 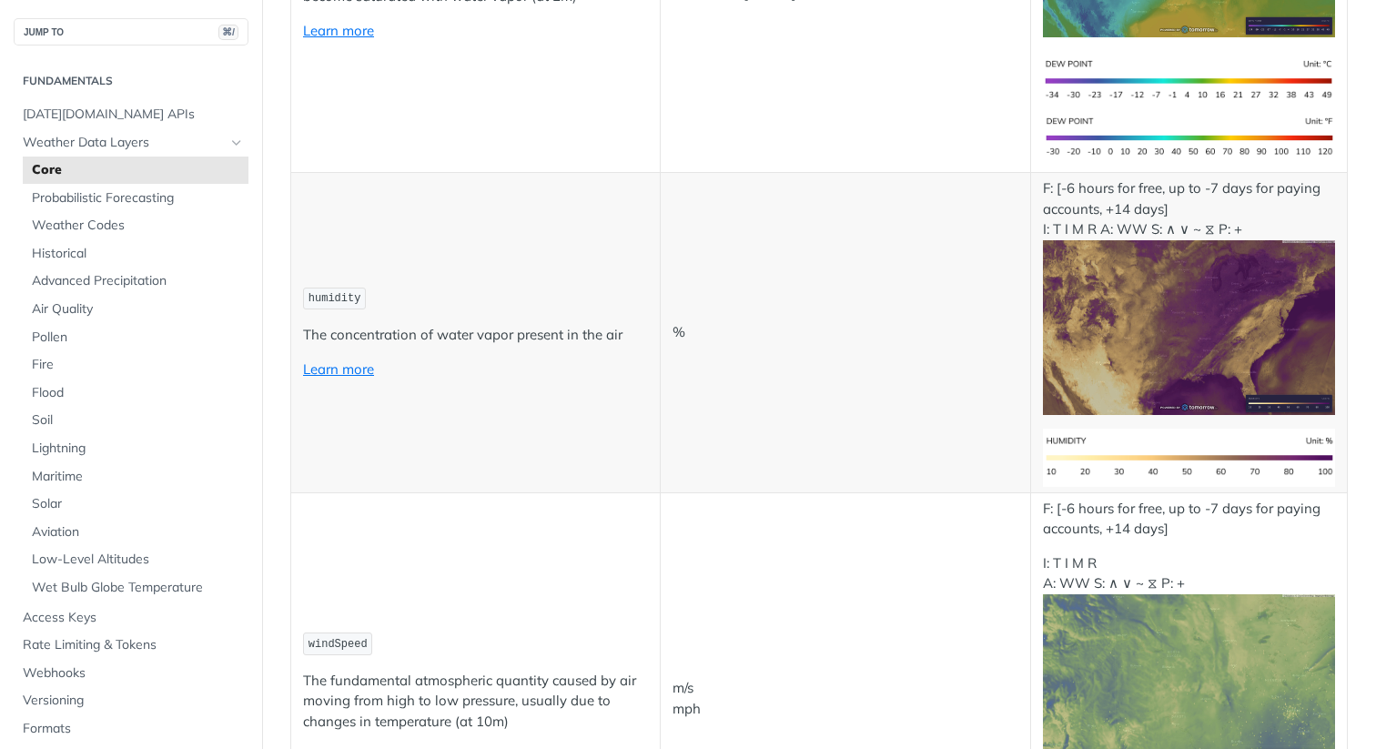 What do you see at coordinates (137, 477) in the screenshot?
I see `span: Maritime` at bounding box center [137, 477].